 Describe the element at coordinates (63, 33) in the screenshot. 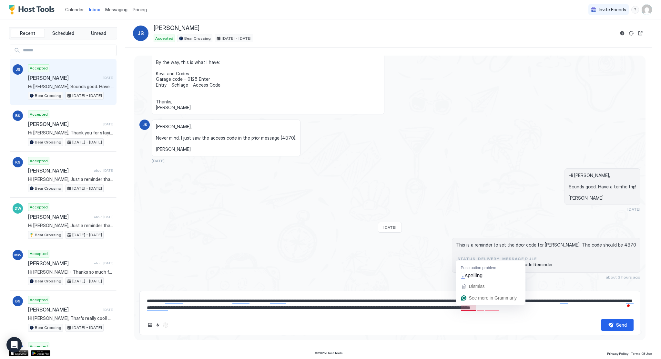

I see `div: tab-group` at that location.